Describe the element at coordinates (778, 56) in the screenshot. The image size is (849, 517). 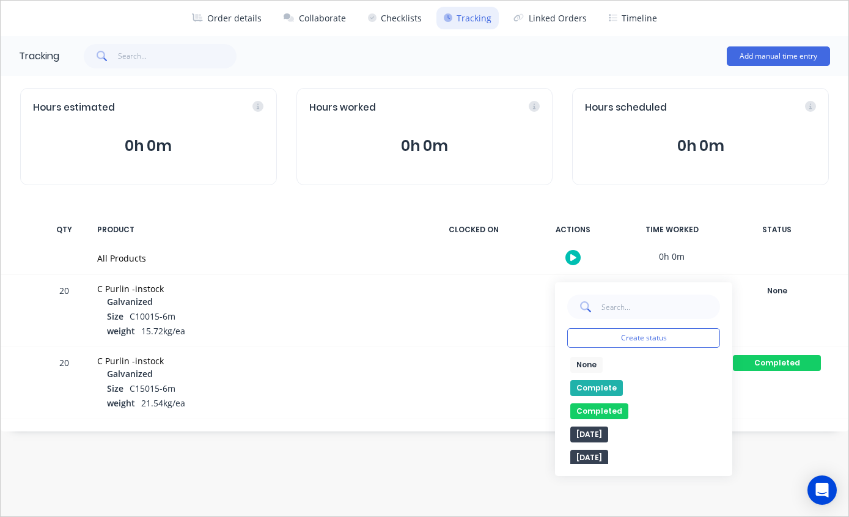
I see `button: Add manual time entry` at that location.